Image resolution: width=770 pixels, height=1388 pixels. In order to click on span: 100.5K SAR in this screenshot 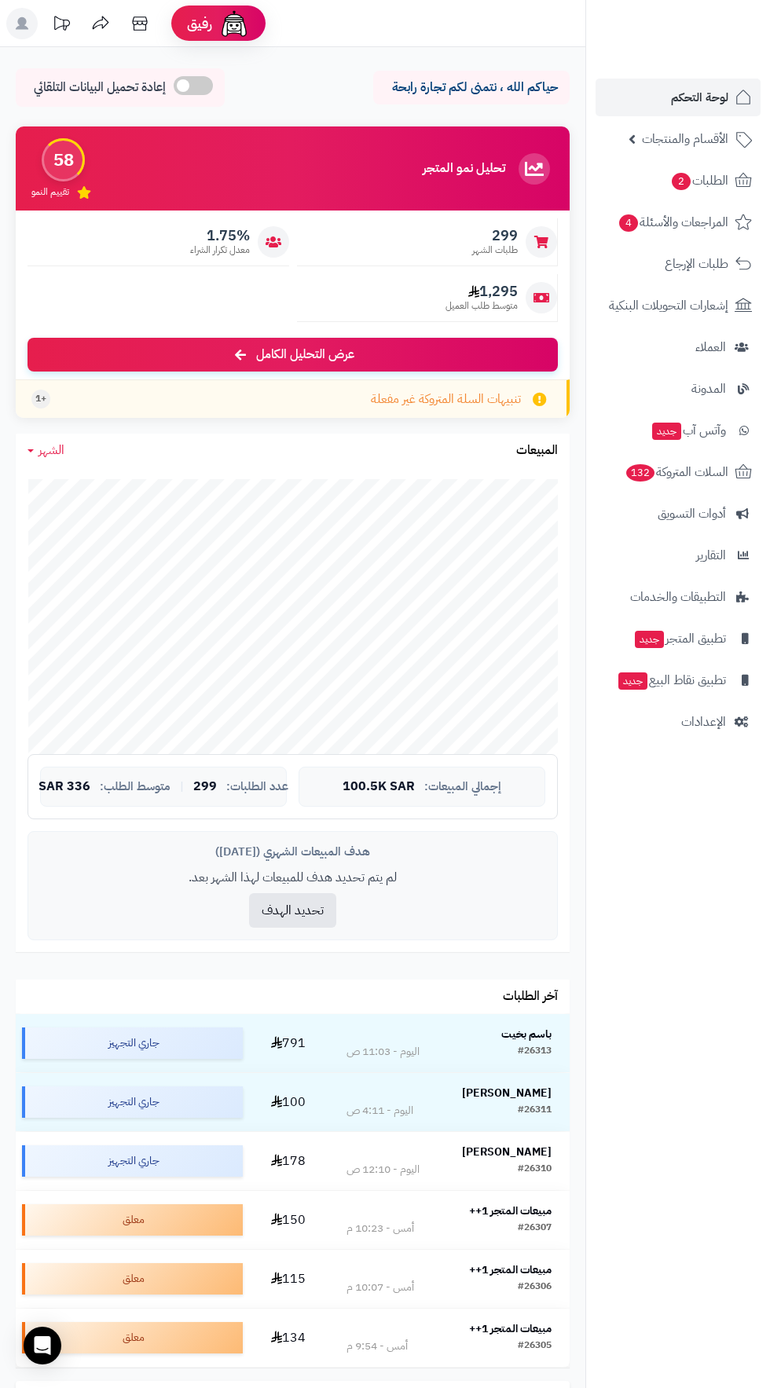, I will do `click(379, 787)`.